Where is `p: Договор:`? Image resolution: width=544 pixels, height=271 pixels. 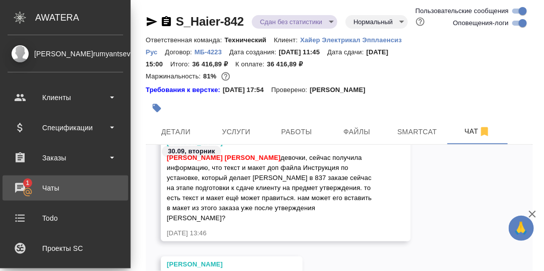 p: Договор: is located at coordinates (179, 52).